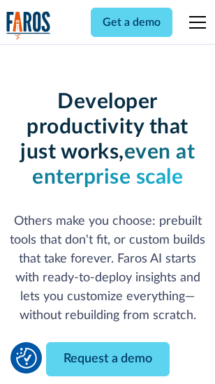 The height and width of the screenshot is (384, 215). I want to click on img: Revisit consent button, so click(27, 359).